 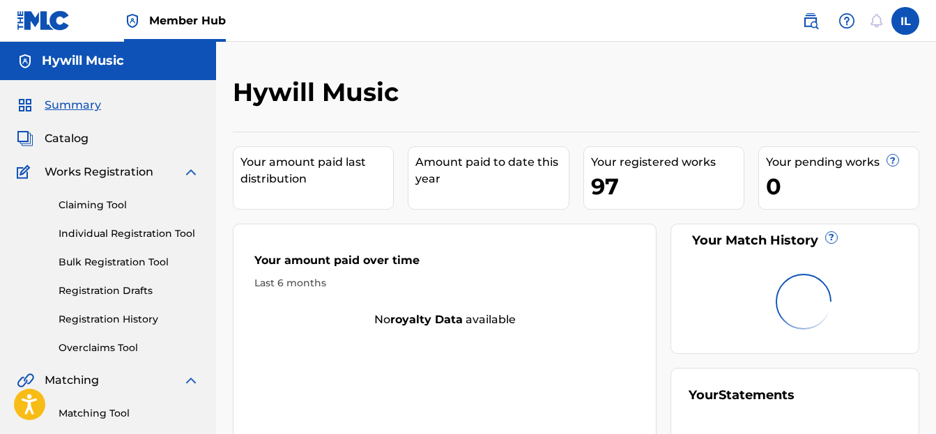 What do you see at coordinates (188, 20) in the screenshot?
I see `span: Member Hub` at bounding box center [188, 20].